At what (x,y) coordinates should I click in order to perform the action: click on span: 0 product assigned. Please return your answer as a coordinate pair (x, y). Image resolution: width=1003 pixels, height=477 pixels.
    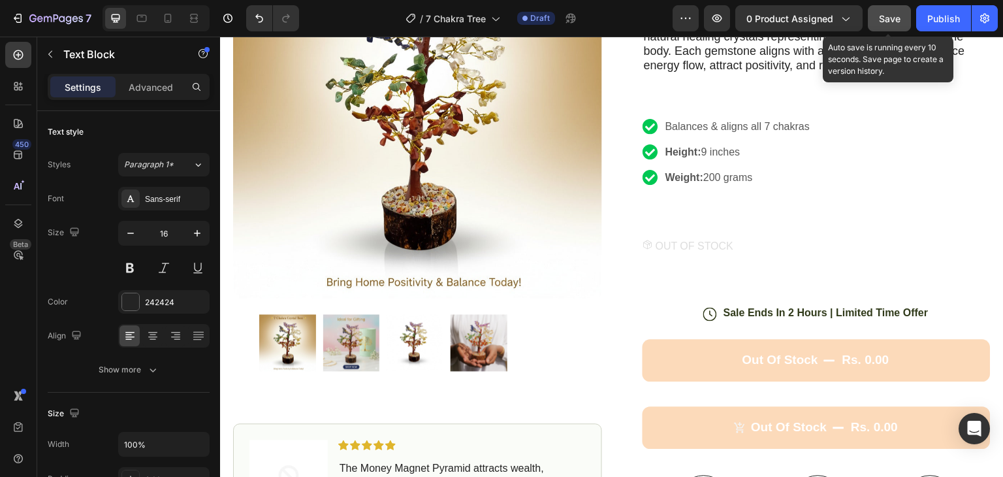
    Looking at the image, I should click on (789, 18).